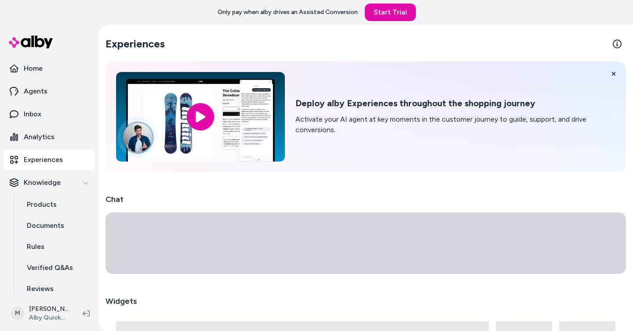  Describe the element at coordinates (42, 183) in the screenshot. I see `p: Knowledge` at that location.